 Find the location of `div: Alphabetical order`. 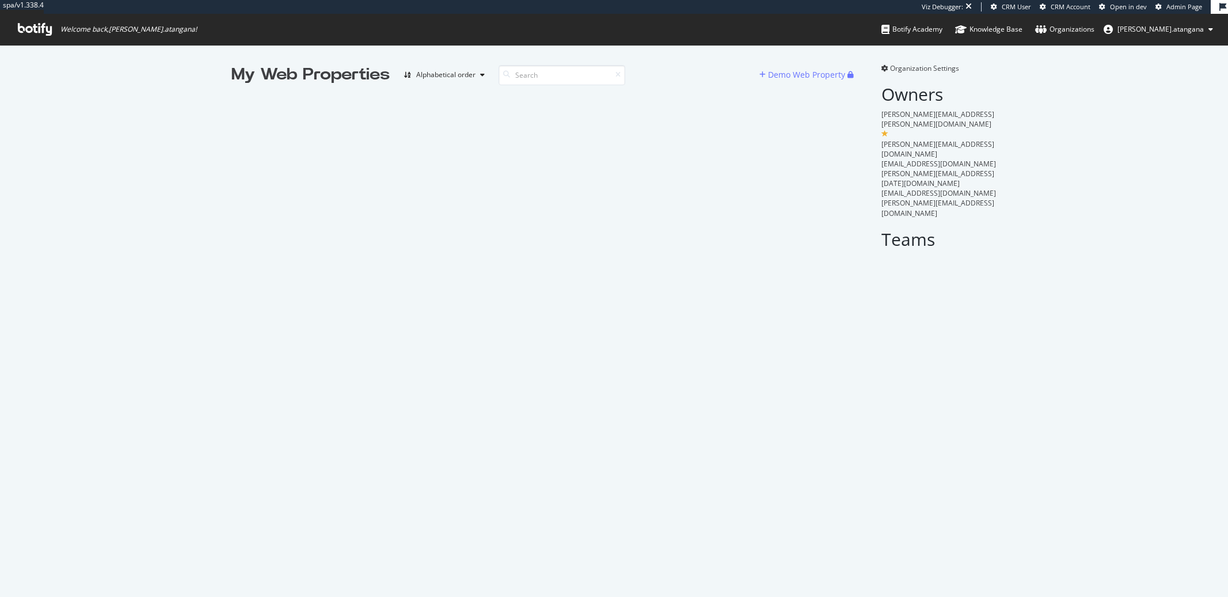

div: Alphabetical order is located at coordinates (446, 75).